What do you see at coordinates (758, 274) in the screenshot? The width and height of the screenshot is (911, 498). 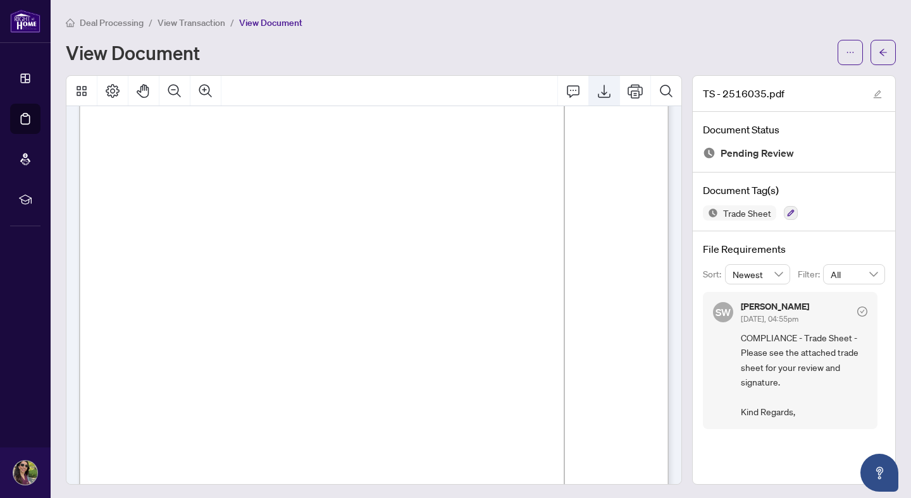 I see `span: Newest` at bounding box center [758, 274].